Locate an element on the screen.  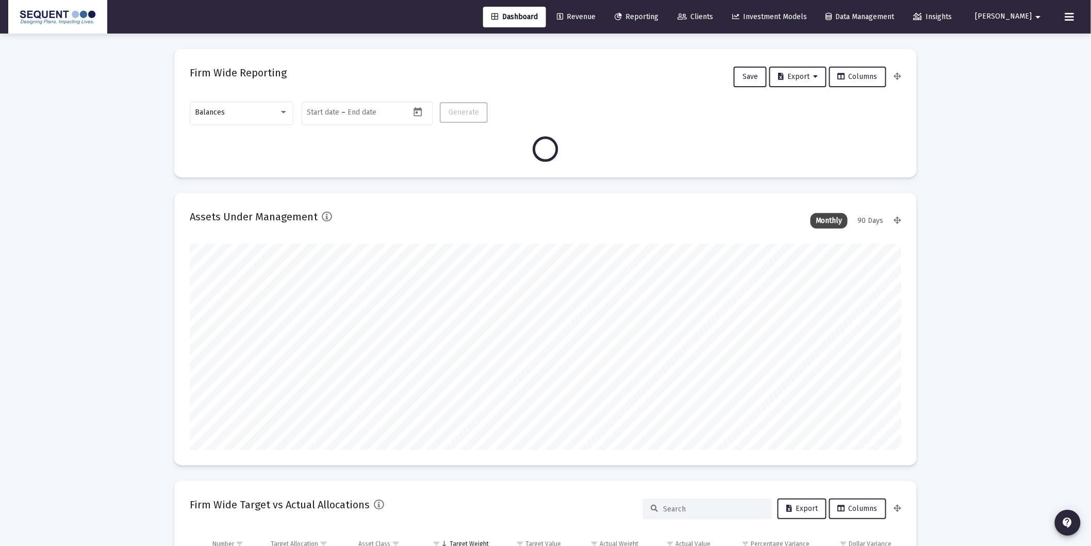
span: Data Management is located at coordinates (860, 16).